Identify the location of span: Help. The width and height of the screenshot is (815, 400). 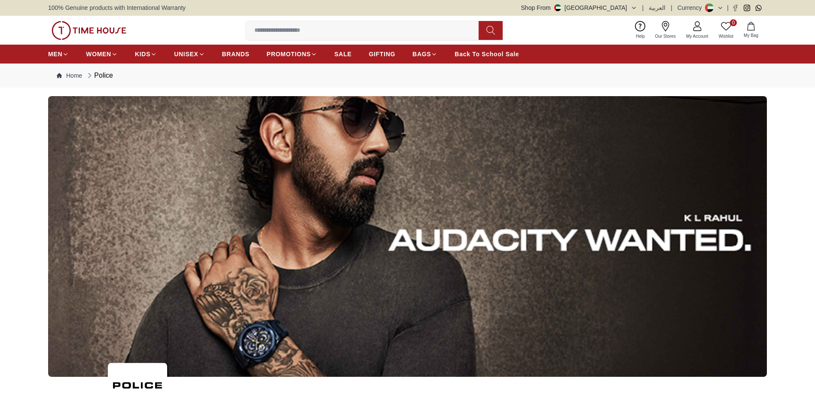
(640, 36).